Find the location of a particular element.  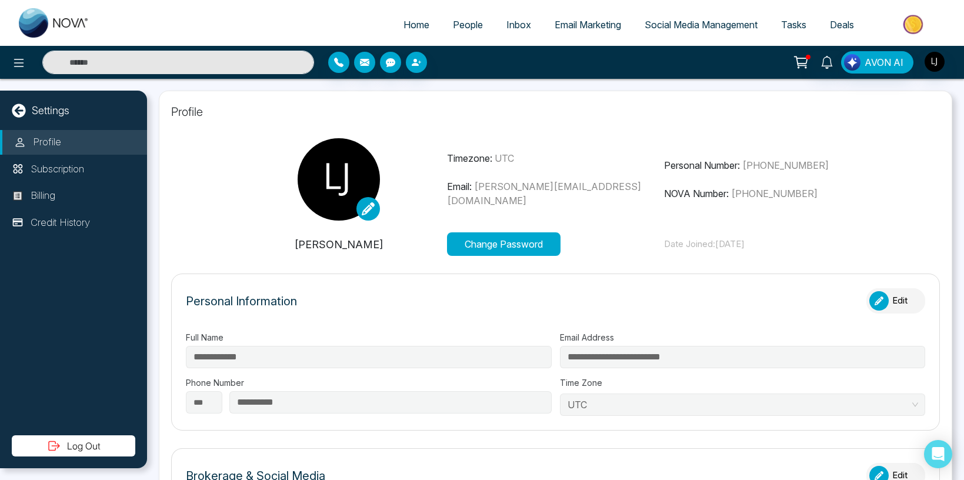

a: Deals is located at coordinates (841, 25).